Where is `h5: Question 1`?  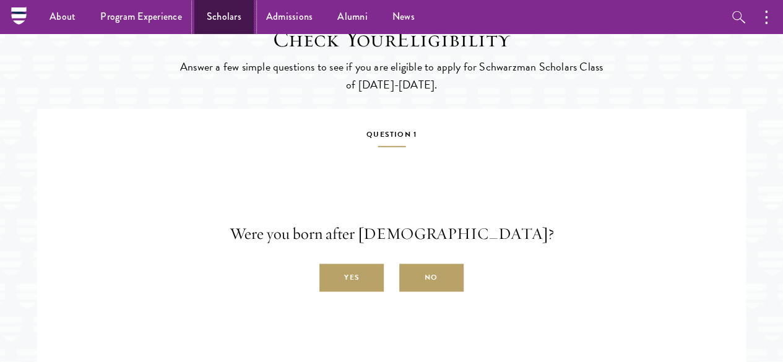 h5: Question 1 is located at coordinates (391, 137).